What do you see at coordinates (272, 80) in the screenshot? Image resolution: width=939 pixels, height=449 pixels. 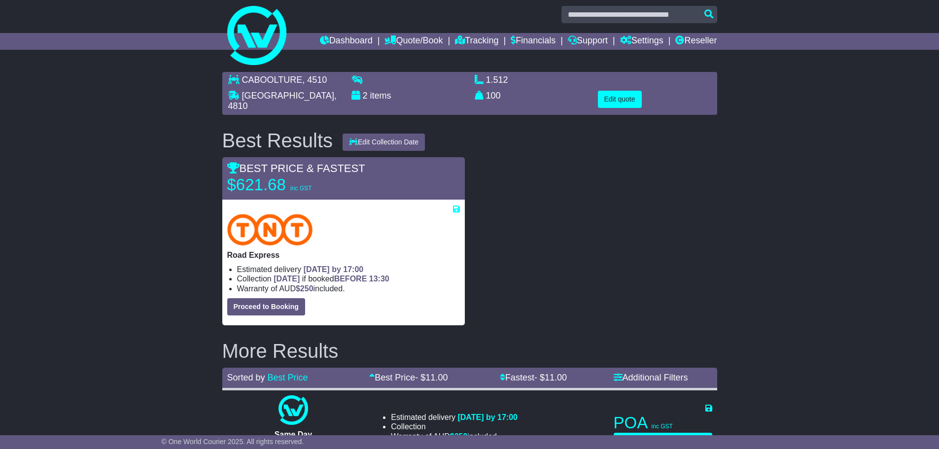 I see `span: CABOOLTURE` at bounding box center [272, 80].